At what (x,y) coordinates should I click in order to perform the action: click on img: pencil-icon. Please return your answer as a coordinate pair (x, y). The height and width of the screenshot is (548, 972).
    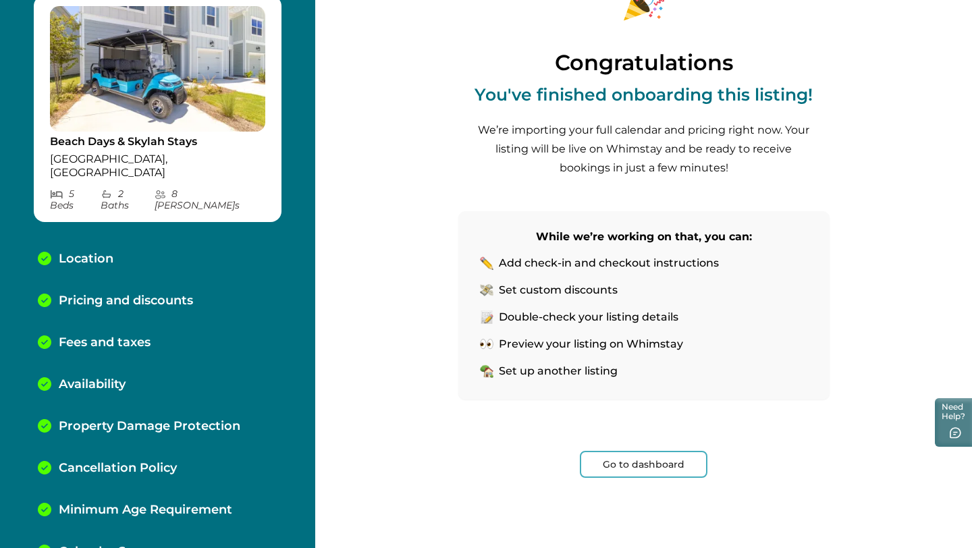
    Looking at the image, I should click on (487, 263).